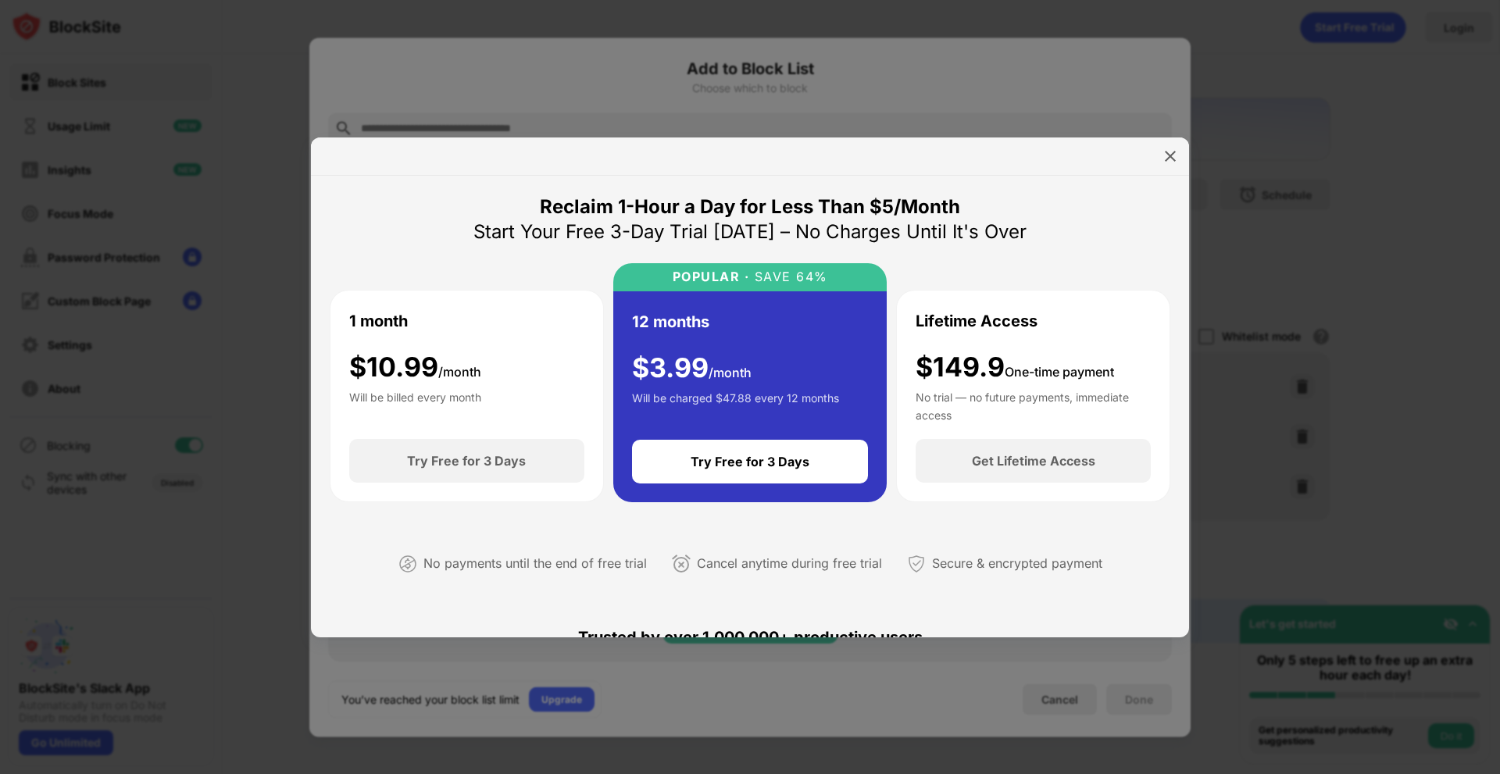 The height and width of the screenshot is (774, 1500). I want to click on img: secured-payment, so click(917, 564).